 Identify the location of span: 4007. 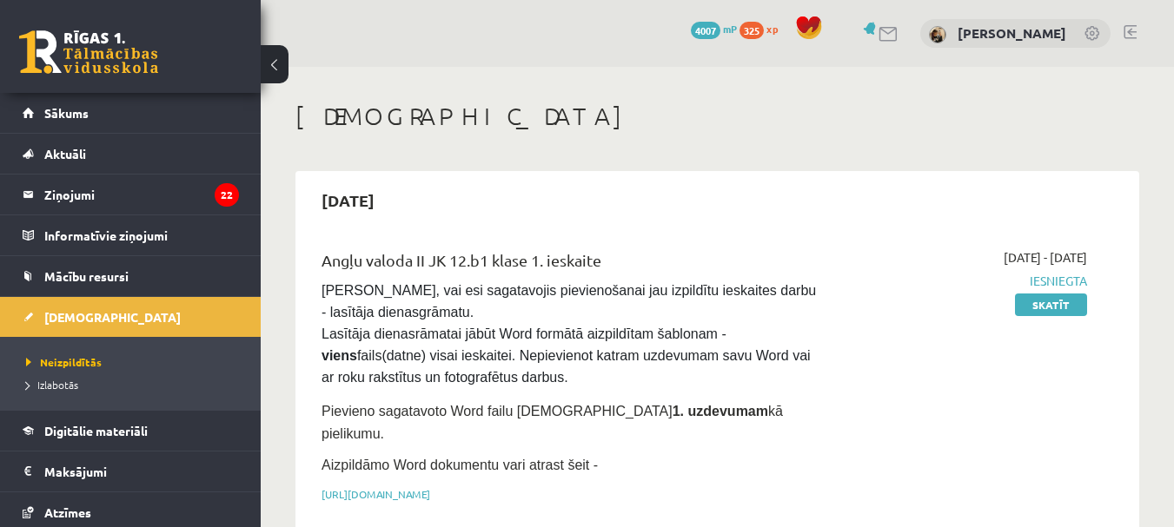
(706, 30).